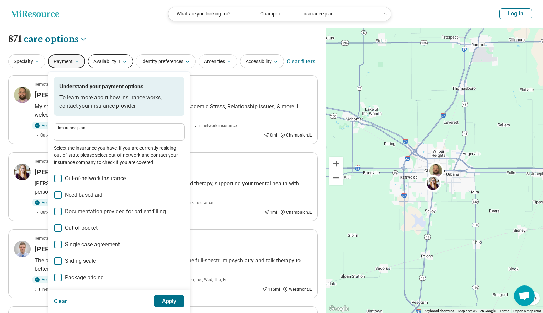  What do you see at coordinates (55, 39) in the screenshot?
I see `button: Care options` at bounding box center [55, 39].